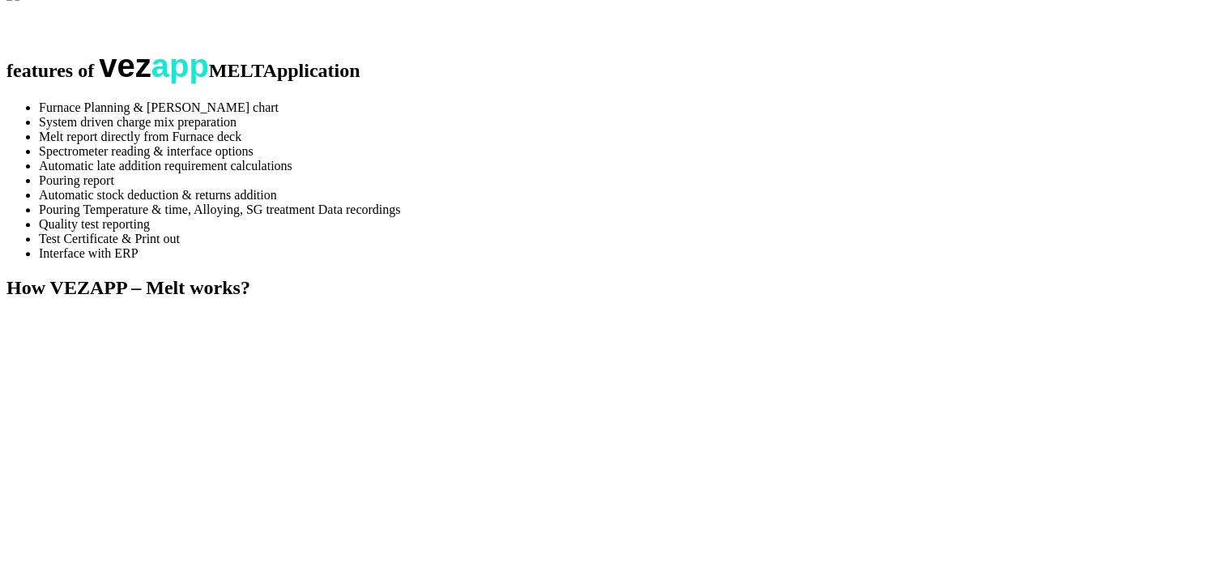  Describe the element at coordinates (125, 66) in the screenshot. I see `span: vez` at that location.